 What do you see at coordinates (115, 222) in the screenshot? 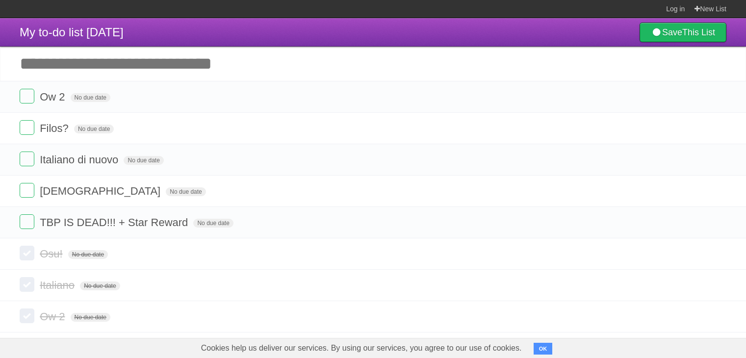
I see `span: TBP IS DEAD!!! + Star Reward` at bounding box center [115, 222].